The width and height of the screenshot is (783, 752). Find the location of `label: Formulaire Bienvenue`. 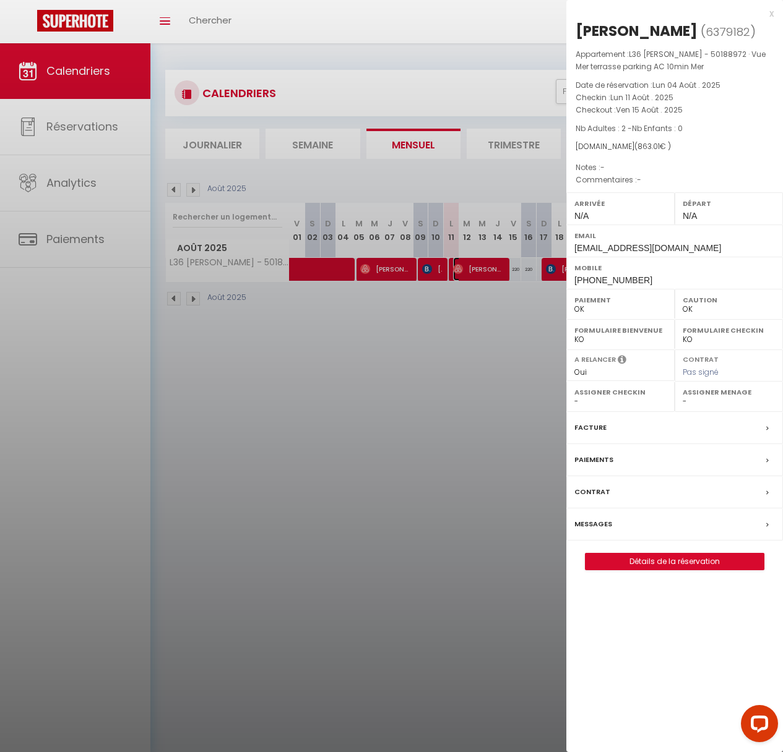

label: Formulaire Bienvenue is located at coordinates (620, 330).